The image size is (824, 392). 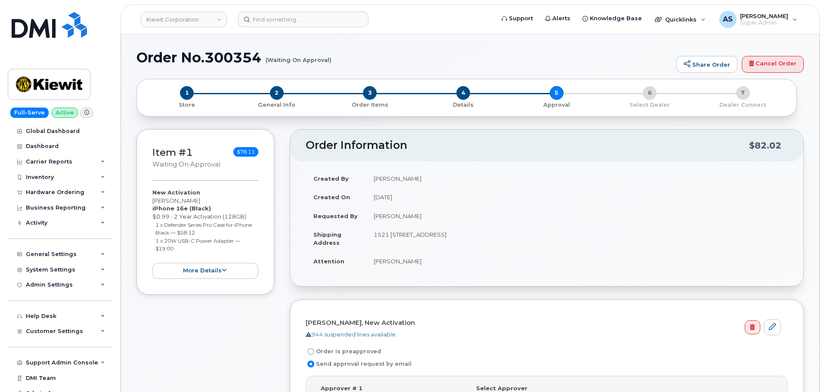 What do you see at coordinates (329, 261) in the screenshot?
I see `strong: Attention` at bounding box center [329, 261].